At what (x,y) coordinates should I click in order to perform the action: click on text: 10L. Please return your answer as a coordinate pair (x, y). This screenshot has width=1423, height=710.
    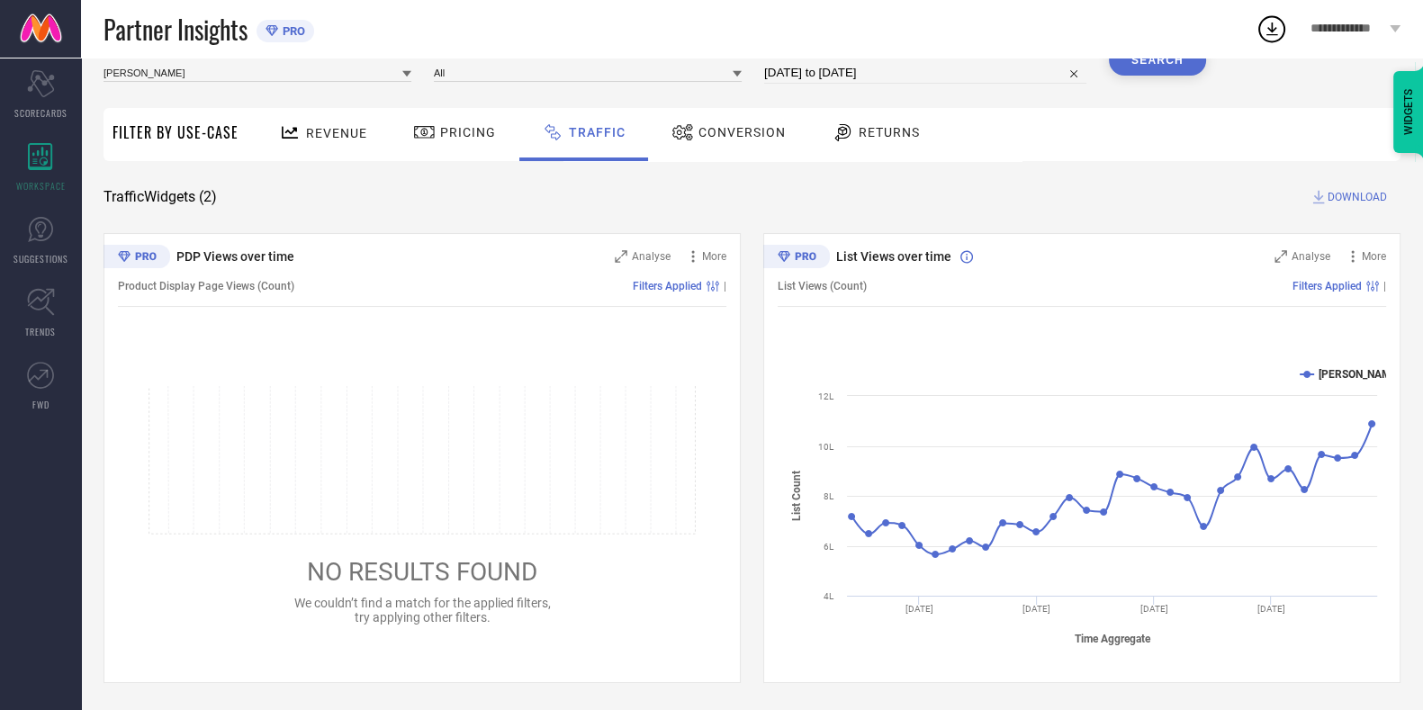
    Looking at the image, I should click on (827, 447).